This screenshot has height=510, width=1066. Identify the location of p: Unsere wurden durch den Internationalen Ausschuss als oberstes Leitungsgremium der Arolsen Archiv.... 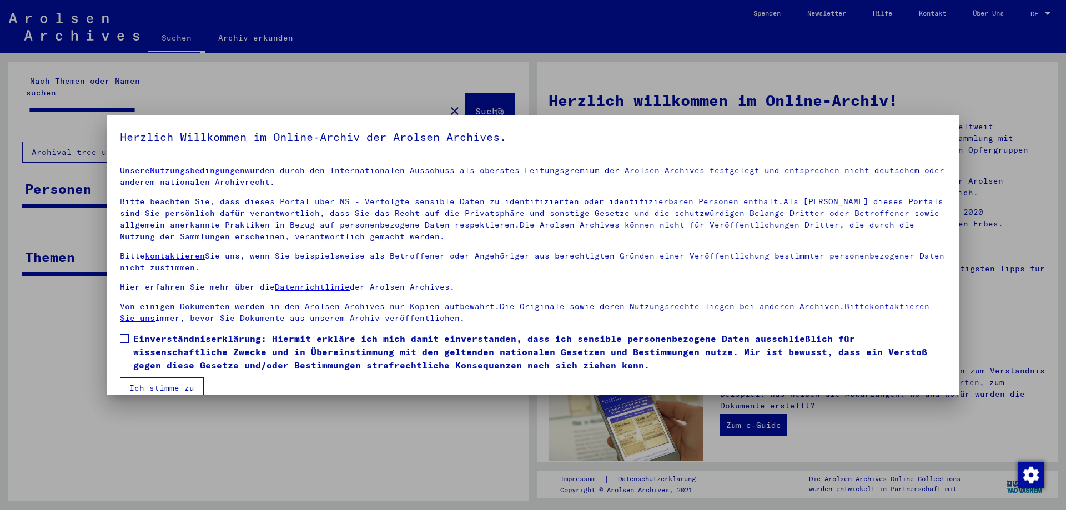
(533, 177).